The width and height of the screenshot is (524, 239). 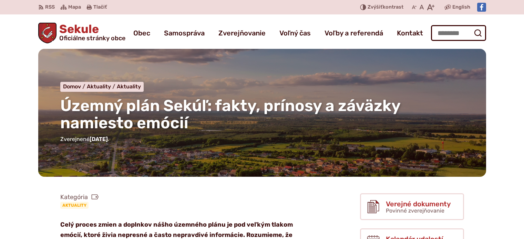 What do you see at coordinates (72, 86) in the screenshot?
I see `span: Domov` at bounding box center [72, 86].